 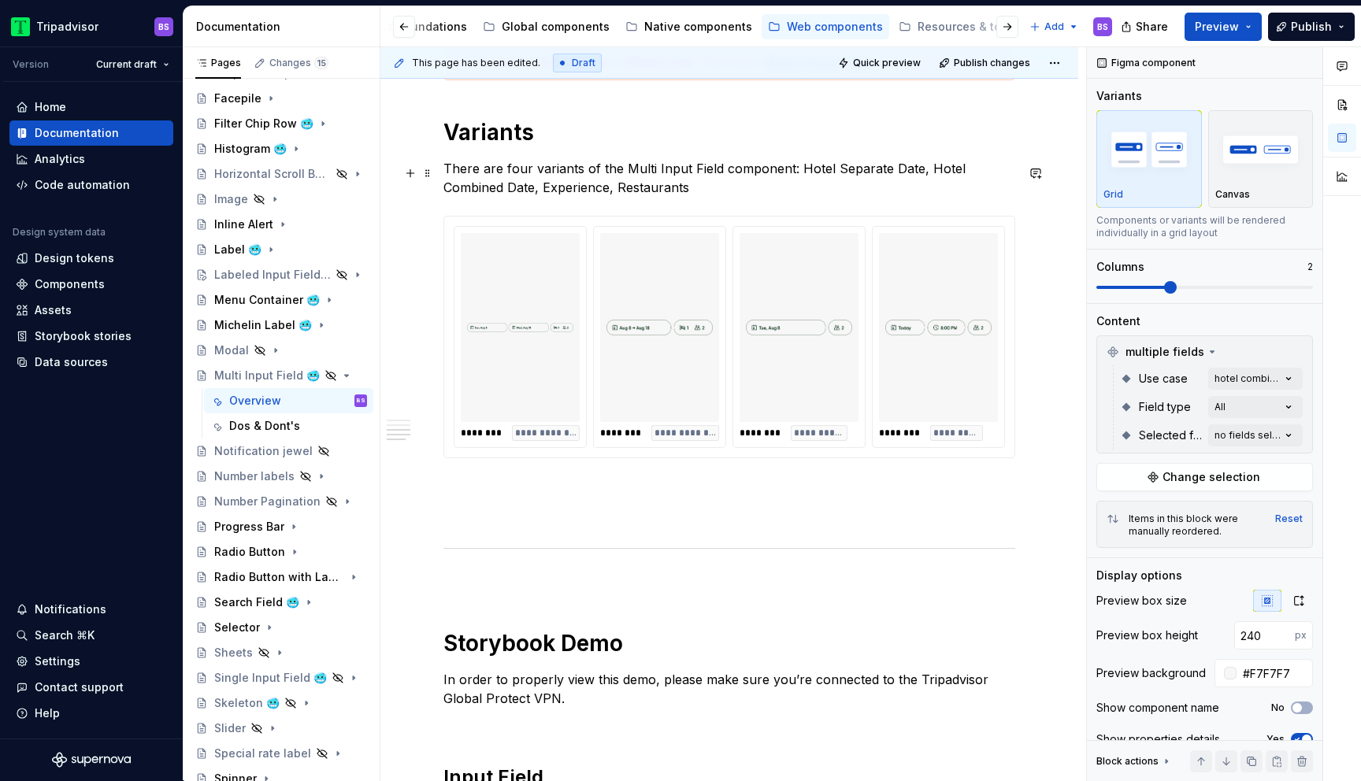 What do you see at coordinates (231, 350) in the screenshot?
I see `div: Modal` at bounding box center [231, 350].